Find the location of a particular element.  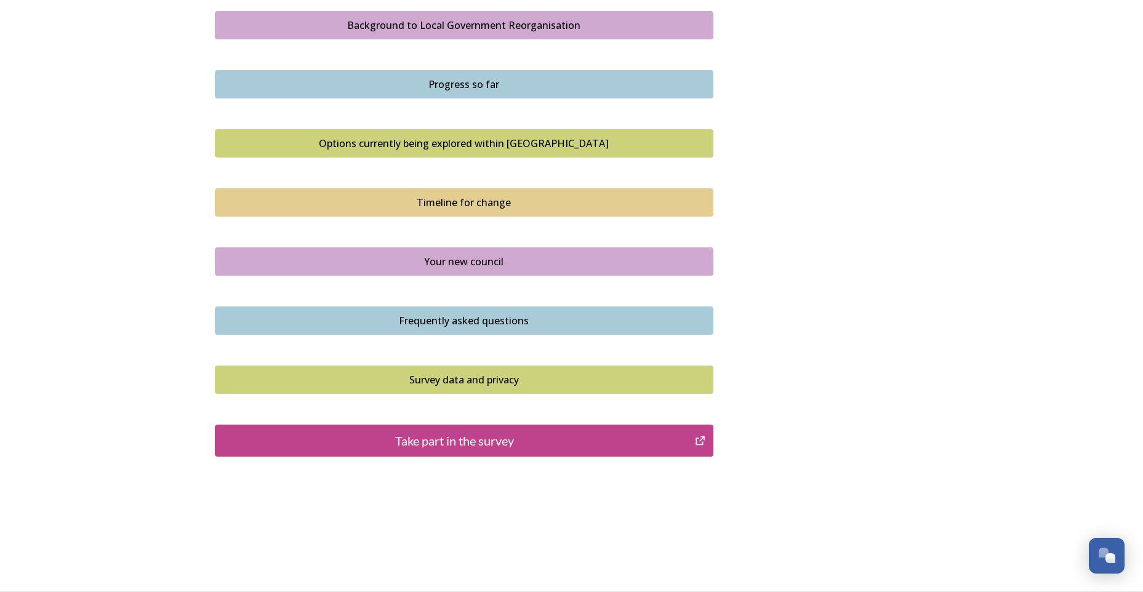

button: Timeline for change is located at coordinates (464, 203).